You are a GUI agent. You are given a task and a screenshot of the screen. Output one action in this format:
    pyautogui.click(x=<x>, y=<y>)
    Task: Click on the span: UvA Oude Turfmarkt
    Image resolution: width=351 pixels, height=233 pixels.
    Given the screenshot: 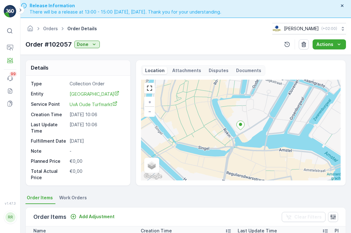 What is the action you would take?
    pyautogui.click(x=93, y=104)
    